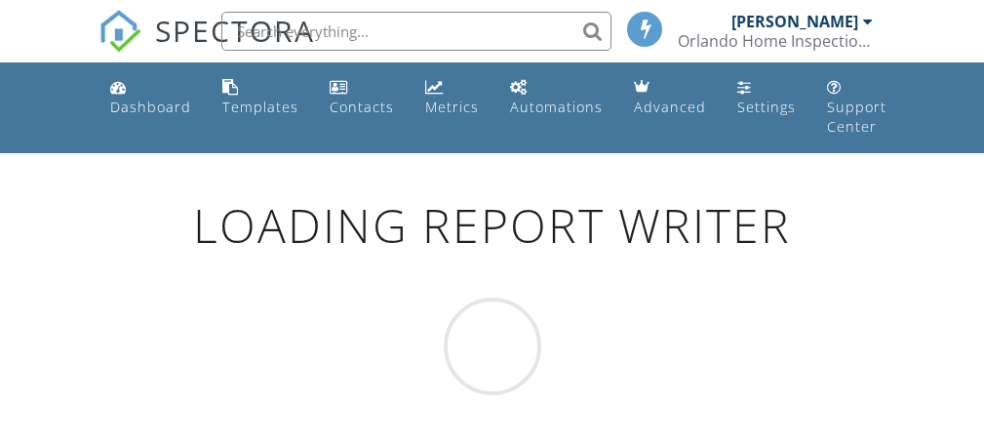 The width and height of the screenshot is (984, 446). Describe the element at coordinates (767, 98) in the screenshot. I see `a: Settings` at that location.